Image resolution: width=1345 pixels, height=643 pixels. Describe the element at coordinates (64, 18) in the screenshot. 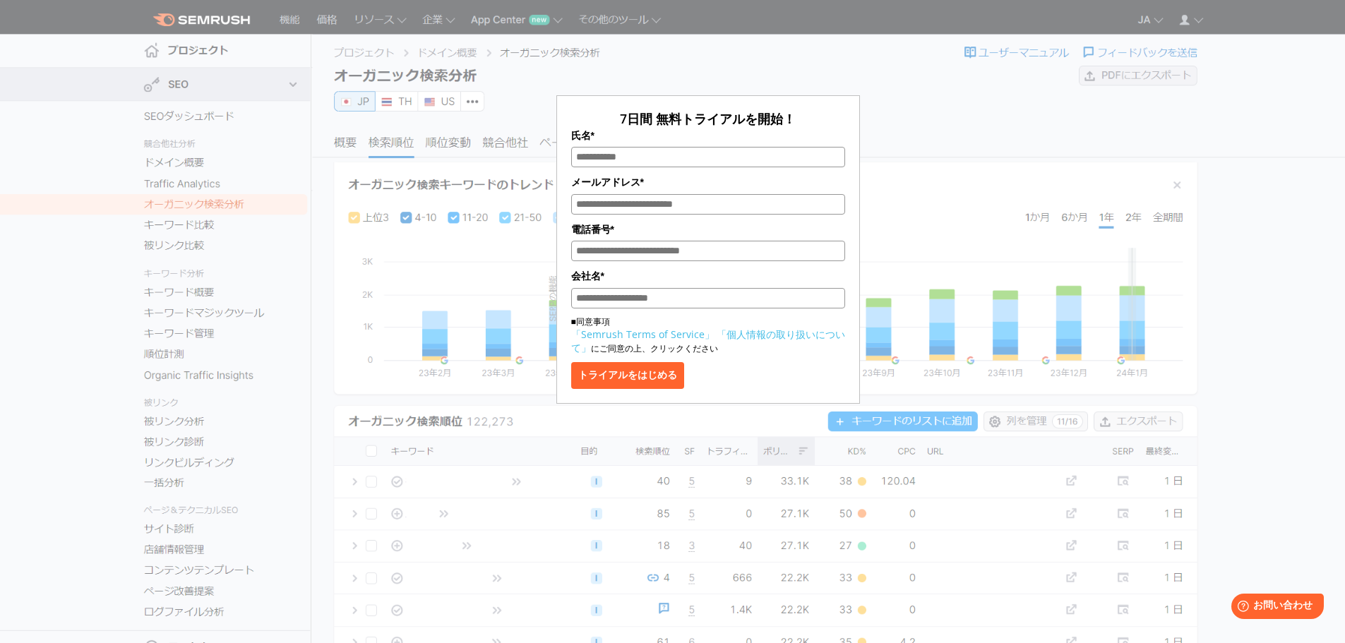

I see `span: お問い合わせ` at that location.